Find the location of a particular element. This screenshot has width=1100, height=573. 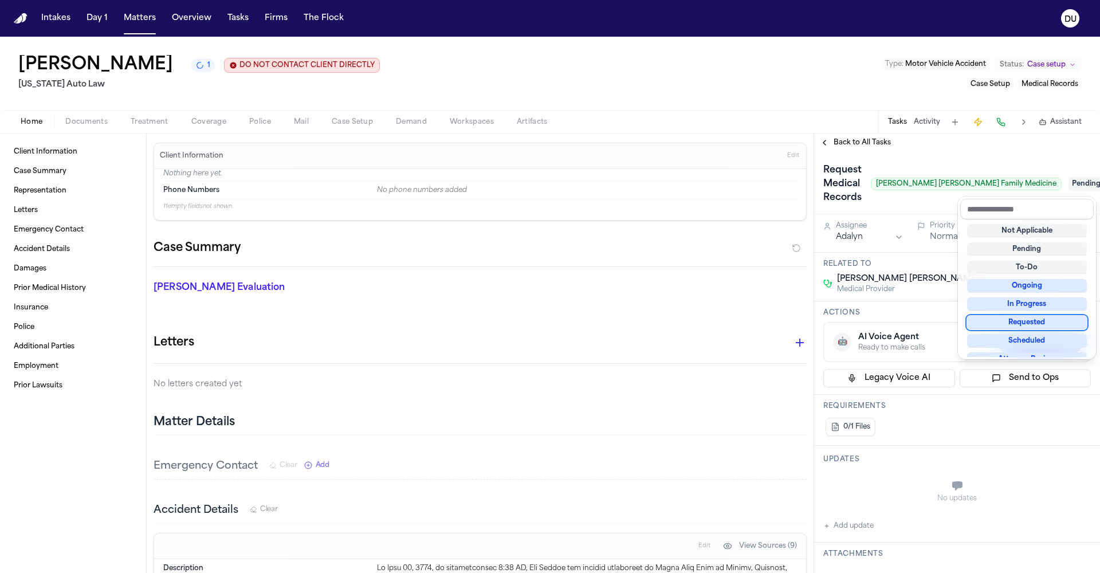

div: In Progress is located at coordinates (1027, 304).